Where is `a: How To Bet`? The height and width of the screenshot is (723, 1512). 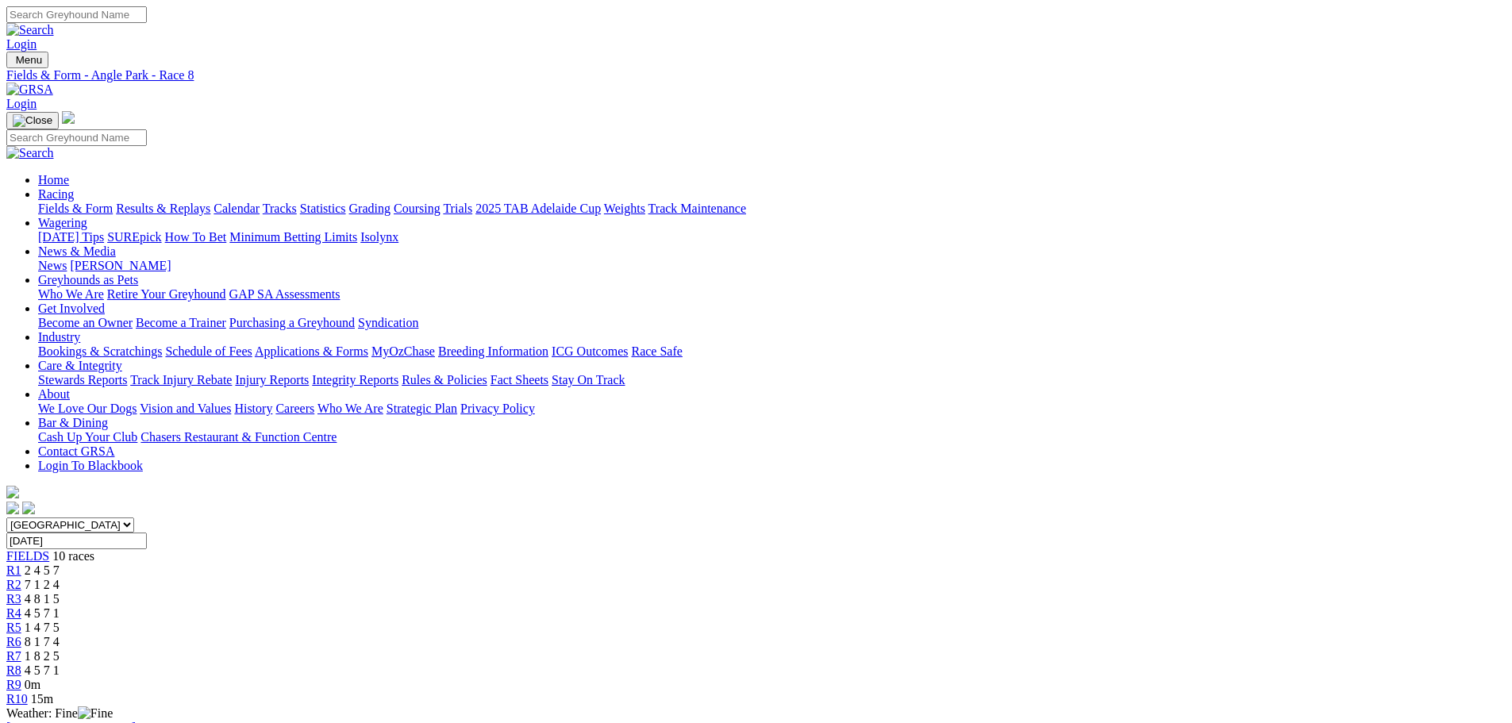
a: How To Bet is located at coordinates (196, 237).